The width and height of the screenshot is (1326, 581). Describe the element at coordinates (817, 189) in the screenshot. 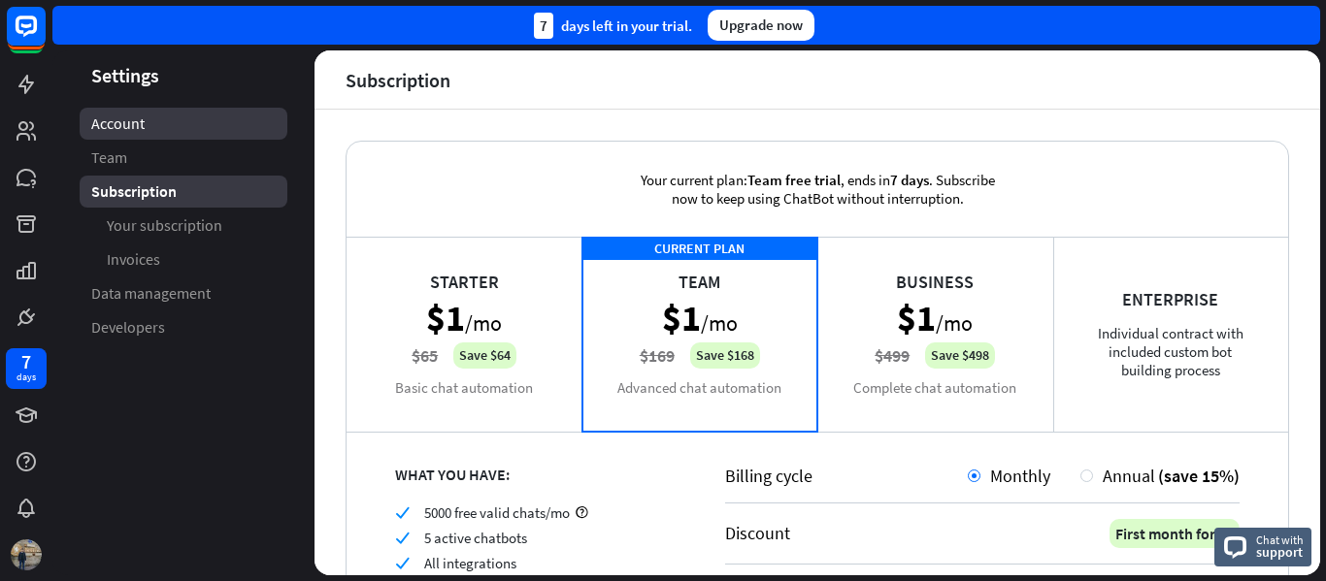

I see `div: Your current plan: , ends in . Subscribe now to keep using ChatBot without interruption.` at that location.